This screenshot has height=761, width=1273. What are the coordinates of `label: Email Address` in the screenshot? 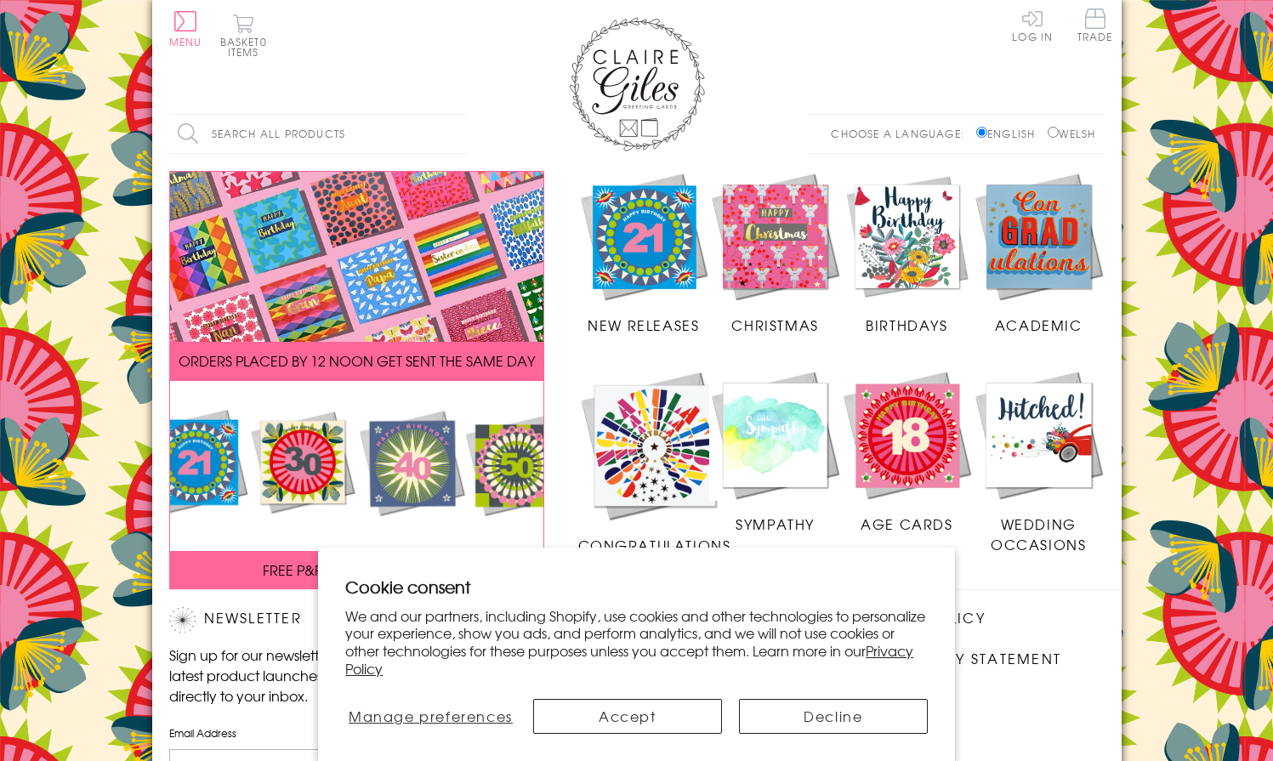 It's located at (314, 733).